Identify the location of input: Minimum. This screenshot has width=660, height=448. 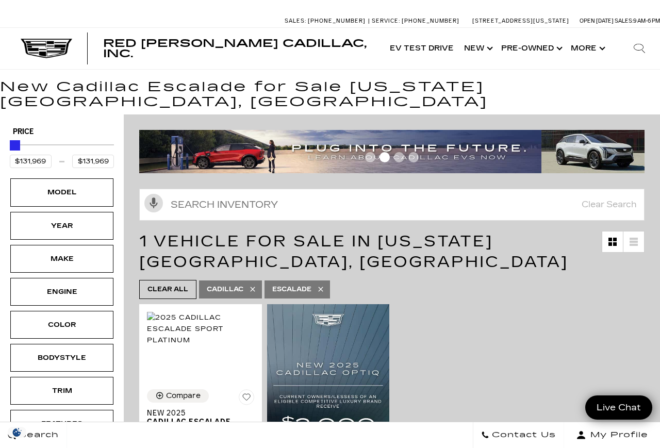
(30, 161).